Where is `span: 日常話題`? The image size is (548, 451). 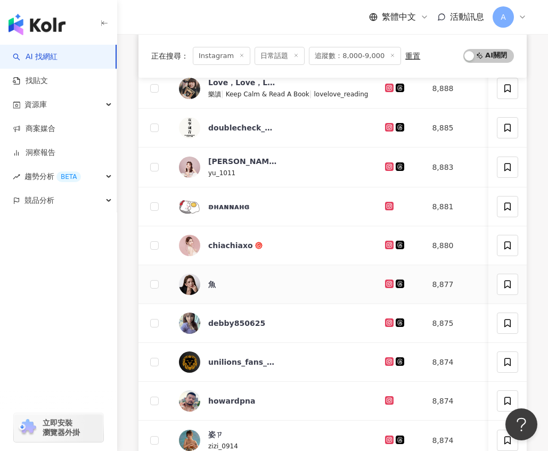
span: 日常話題 is located at coordinates (280, 56).